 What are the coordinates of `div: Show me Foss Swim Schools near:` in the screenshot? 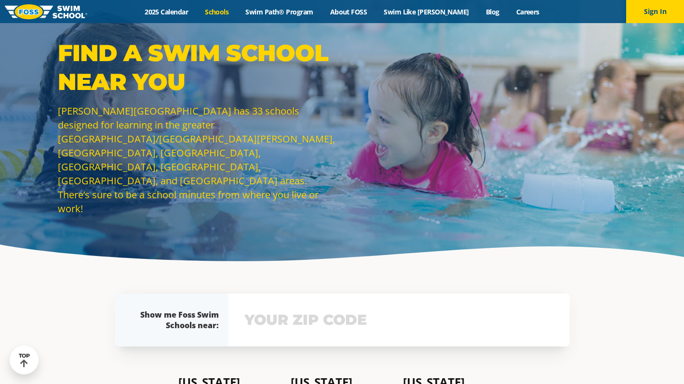 It's located at (176, 320).